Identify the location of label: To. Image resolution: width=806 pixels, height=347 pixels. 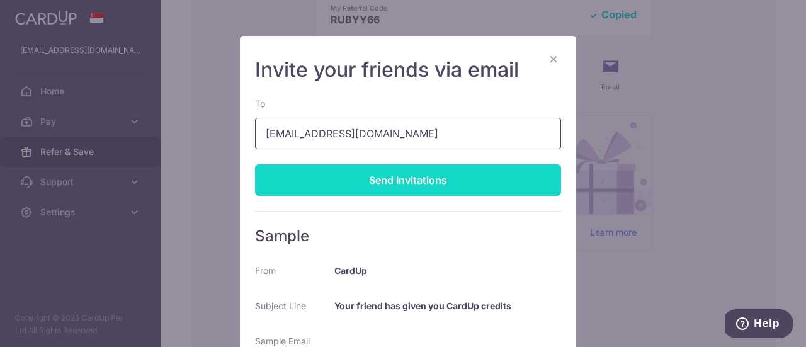
(260, 104).